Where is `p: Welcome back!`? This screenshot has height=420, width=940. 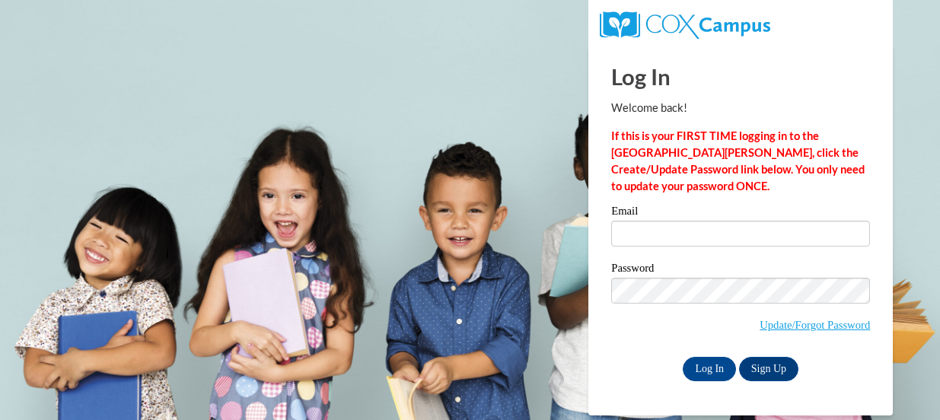 p: Welcome back! is located at coordinates (741, 108).